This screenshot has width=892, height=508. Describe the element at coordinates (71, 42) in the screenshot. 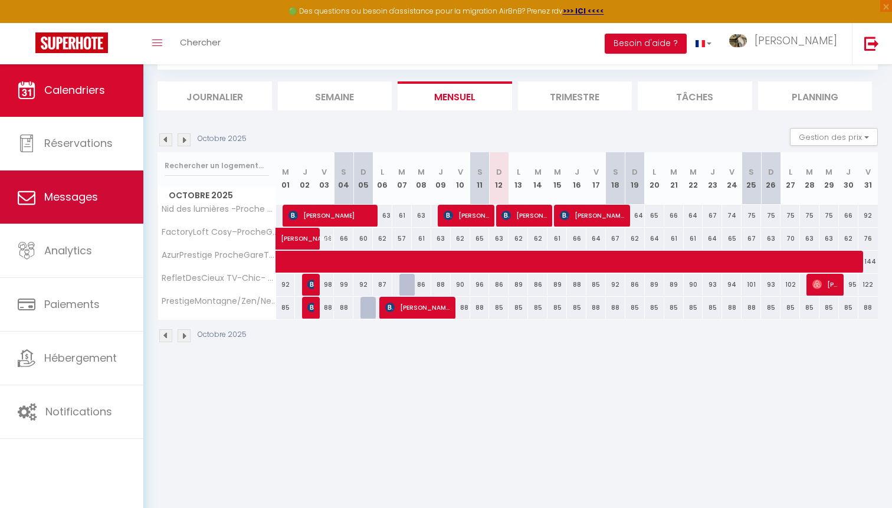

I see `img: Super Booking` at that location.